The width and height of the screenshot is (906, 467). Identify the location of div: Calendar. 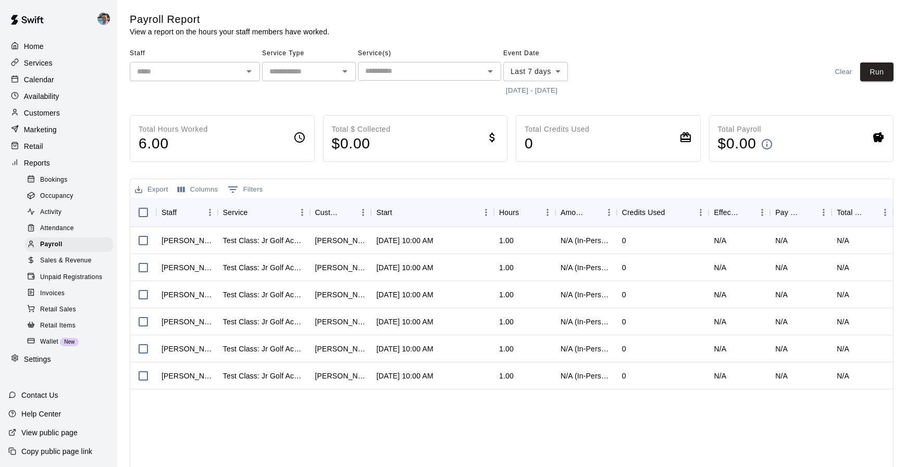
(58, 80).